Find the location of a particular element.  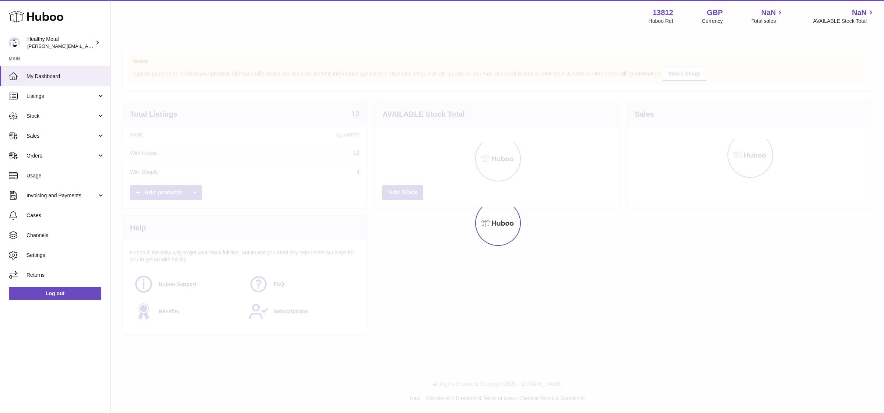

span: Listings is located at coordinates (61, 96).